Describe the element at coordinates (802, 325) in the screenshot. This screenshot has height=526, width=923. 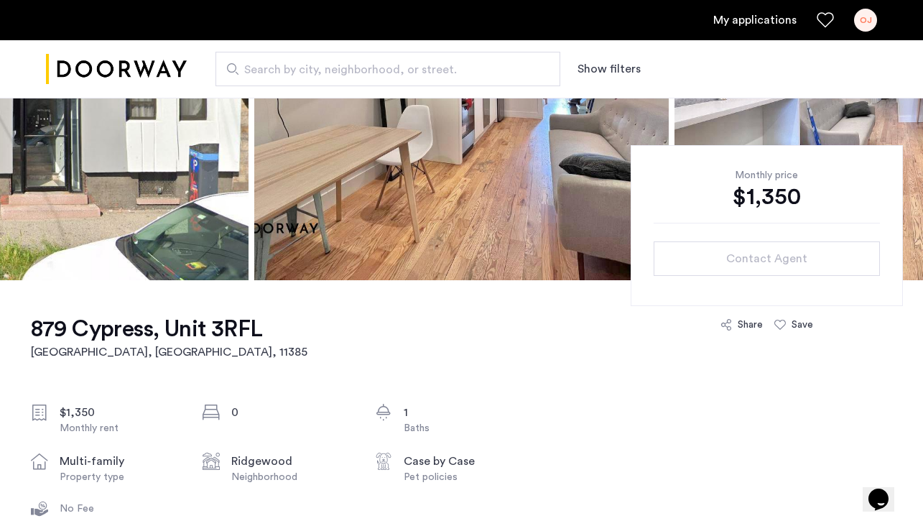
I see `div: Save` at that location.